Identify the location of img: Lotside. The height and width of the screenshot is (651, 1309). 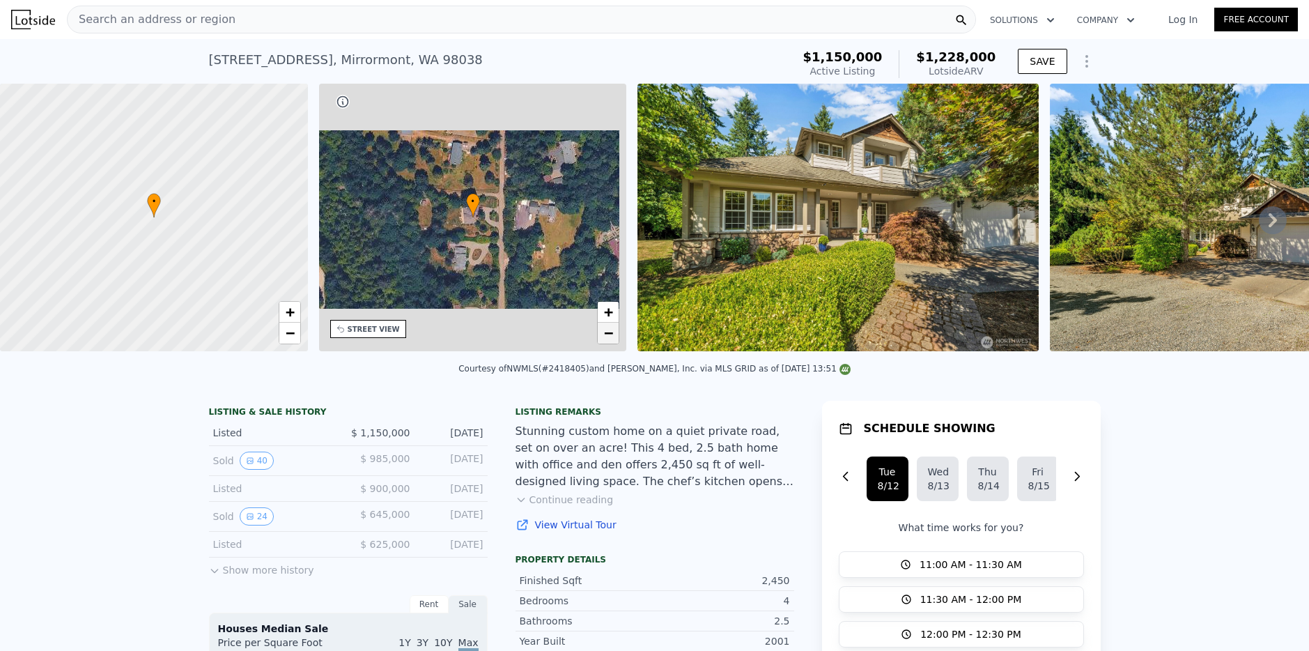
(33, 20).